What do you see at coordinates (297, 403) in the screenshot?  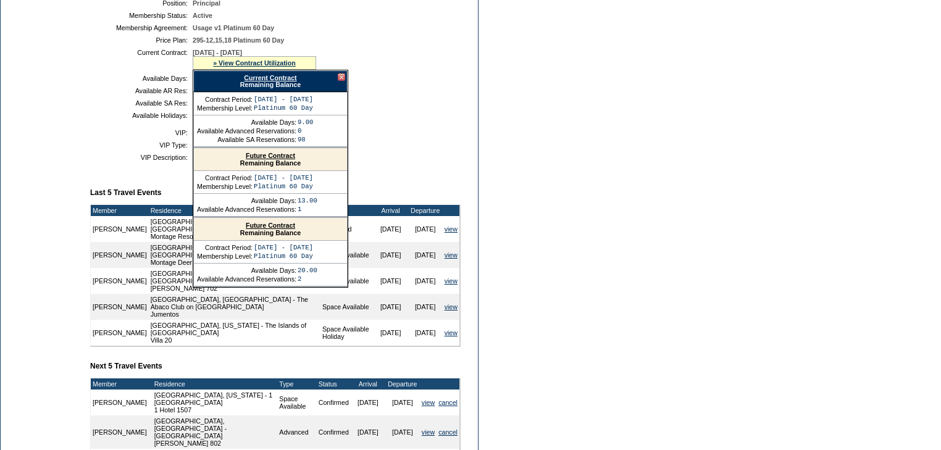 I see `td: Space Available` at bounding box center [297, 403].